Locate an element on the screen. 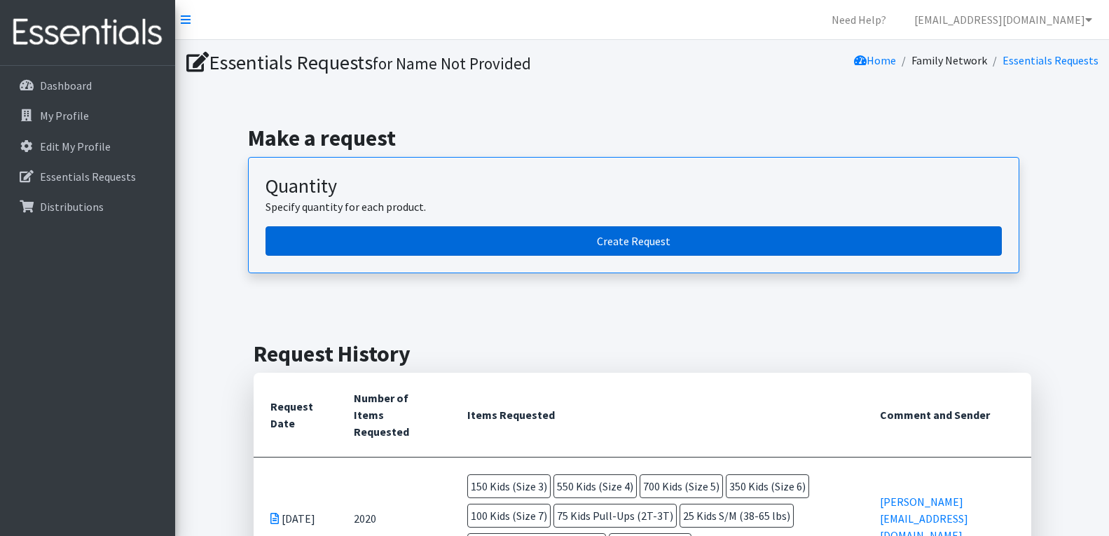 The height and width of the screenshot is (536, 1109). a: Home is located at coordinates (875, 60).